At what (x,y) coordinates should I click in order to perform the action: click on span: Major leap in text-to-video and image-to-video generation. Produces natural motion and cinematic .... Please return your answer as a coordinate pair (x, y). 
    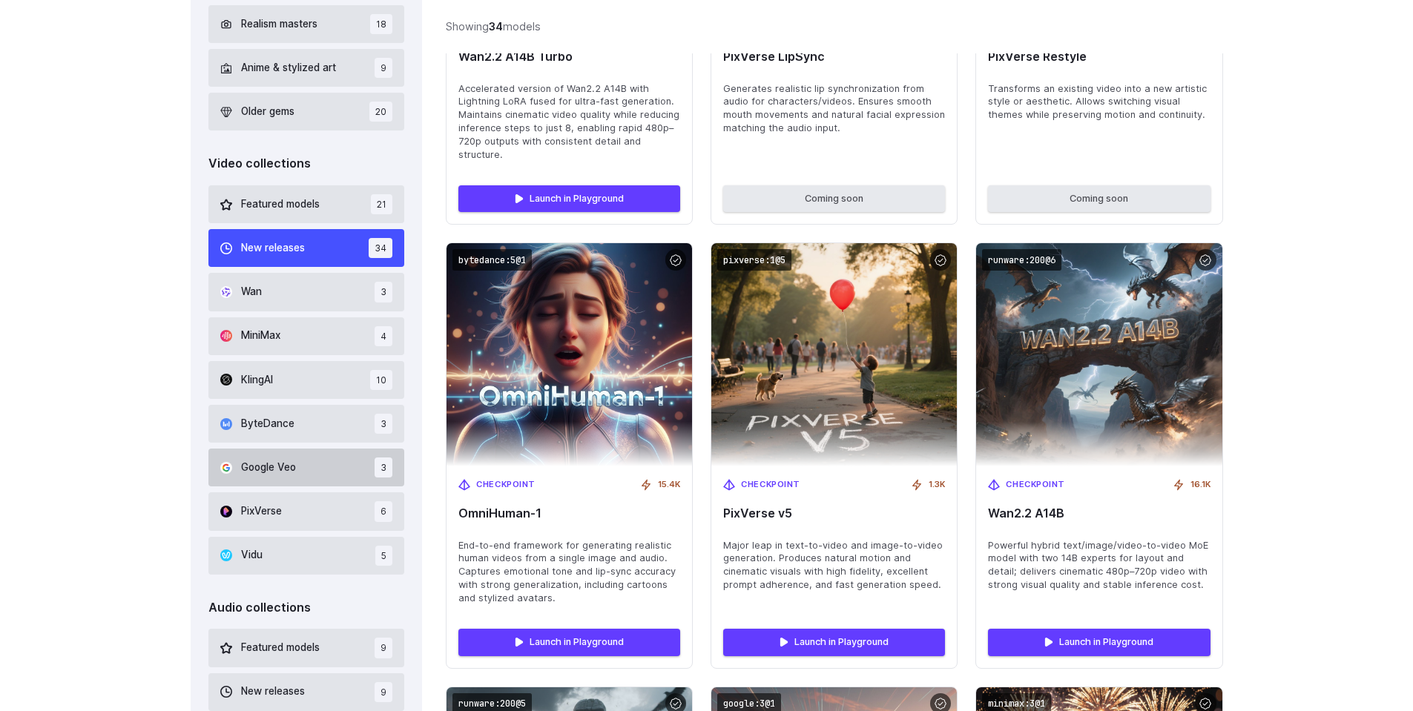
    Looking at the image, I should click on (834, 566).